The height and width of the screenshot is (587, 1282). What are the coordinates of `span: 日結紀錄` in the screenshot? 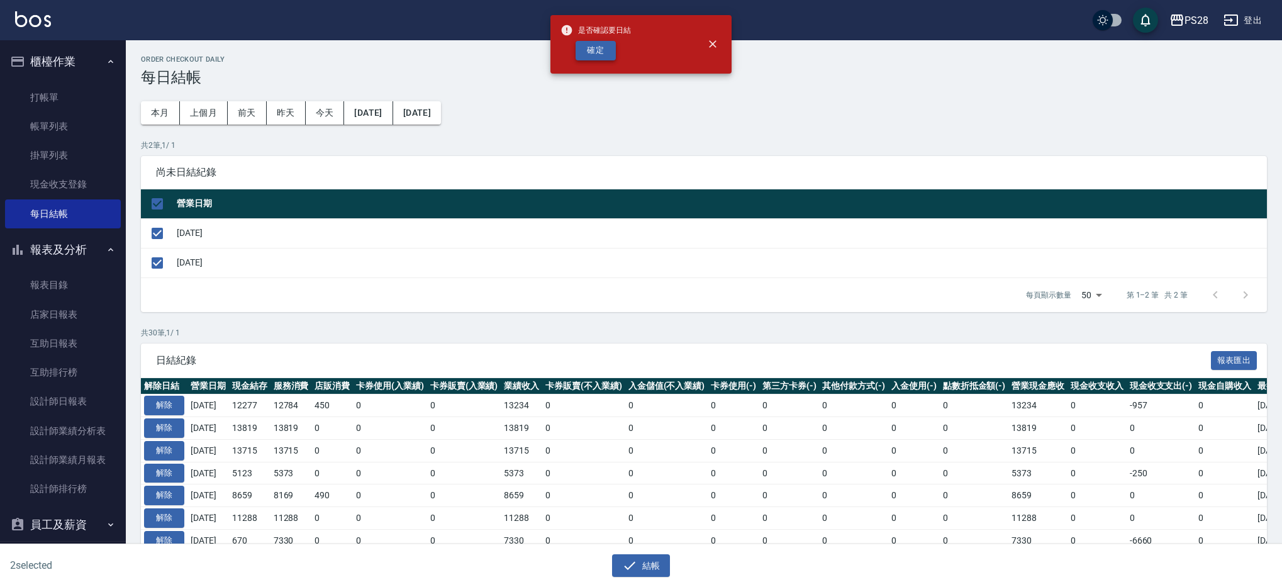 It's located at (683, 361).